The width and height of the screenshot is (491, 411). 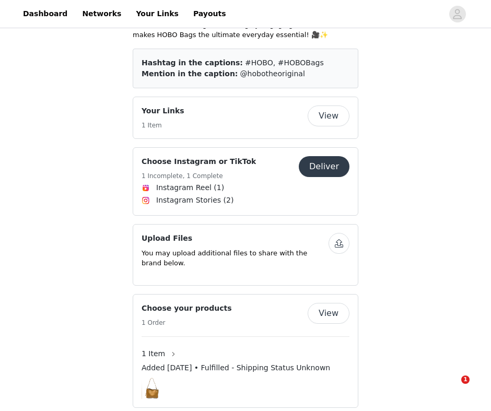 What do you see at coordinates (457, 14) in the screenshot?
I see `div: avatar` at bounding box center [457, 14].